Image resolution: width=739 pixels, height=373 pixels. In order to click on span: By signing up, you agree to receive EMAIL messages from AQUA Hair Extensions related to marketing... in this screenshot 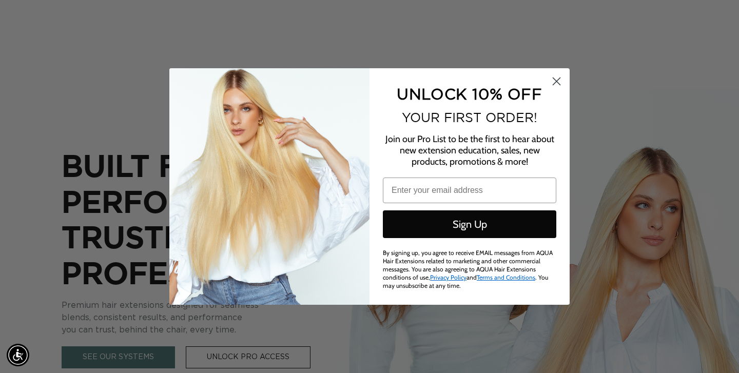, I will do `click(468, 269)`.